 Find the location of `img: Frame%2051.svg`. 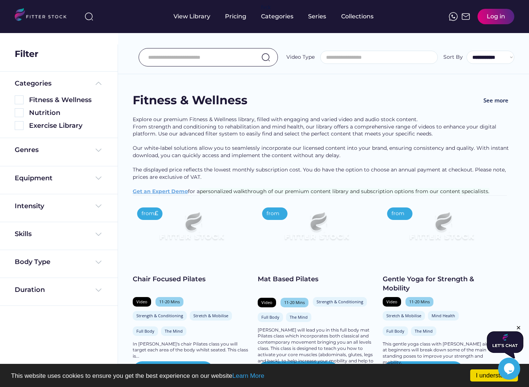

img: Frame%2051.svg is located at coordinates (466, 17).